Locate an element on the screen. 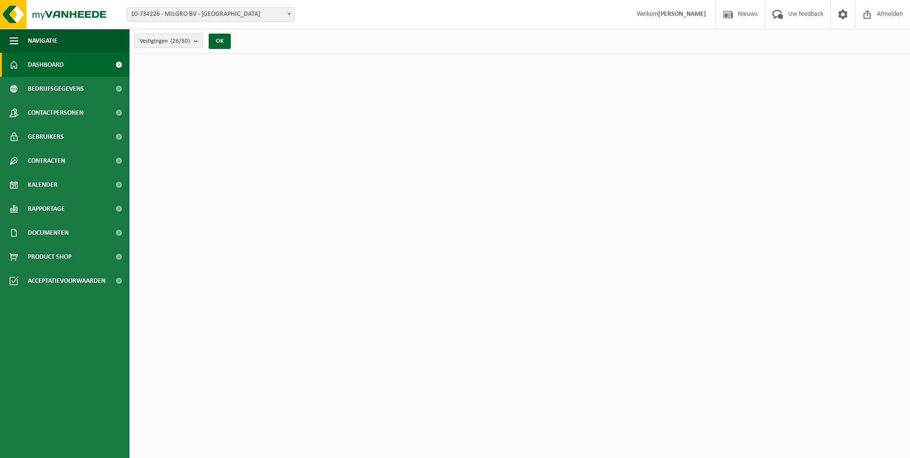  span: Vestigingen is located at coordinates (165, 41).